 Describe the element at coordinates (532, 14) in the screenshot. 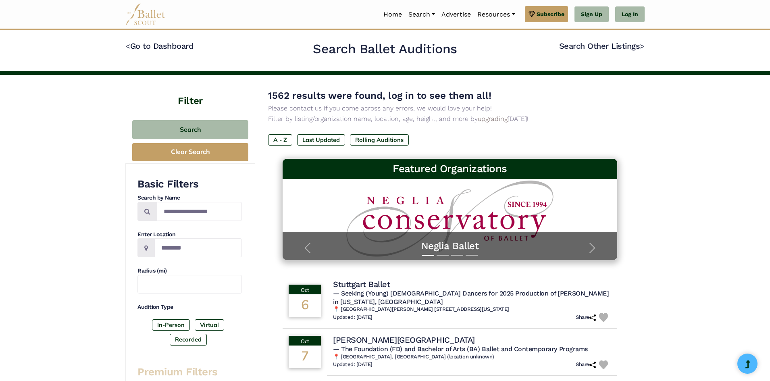

I see `img: gem.svg` at that location.